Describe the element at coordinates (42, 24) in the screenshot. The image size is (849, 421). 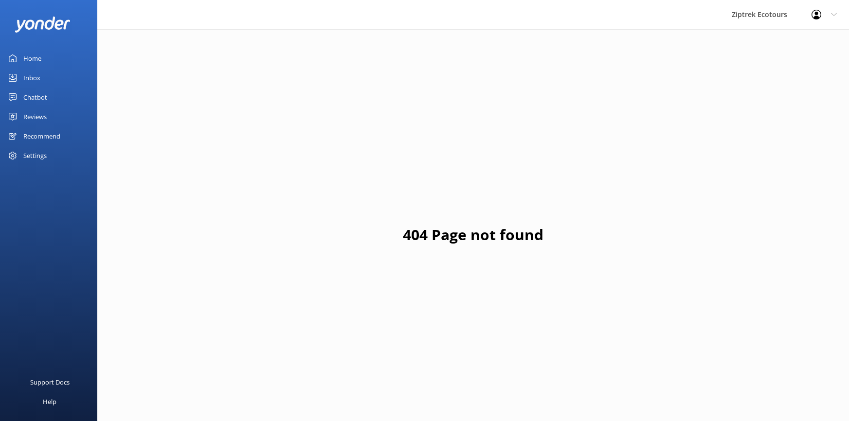
I see `img: yonder-white-logo.png` at that location.